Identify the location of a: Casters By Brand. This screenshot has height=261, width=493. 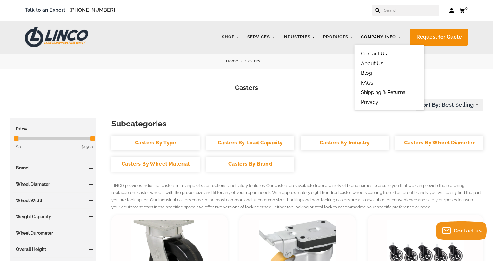
(250, 164).